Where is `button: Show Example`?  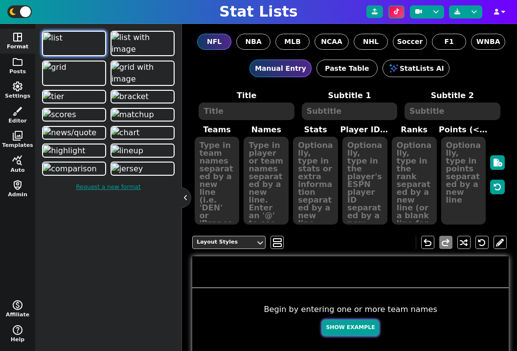
button: Show Example is located at coordinates (350, 328).